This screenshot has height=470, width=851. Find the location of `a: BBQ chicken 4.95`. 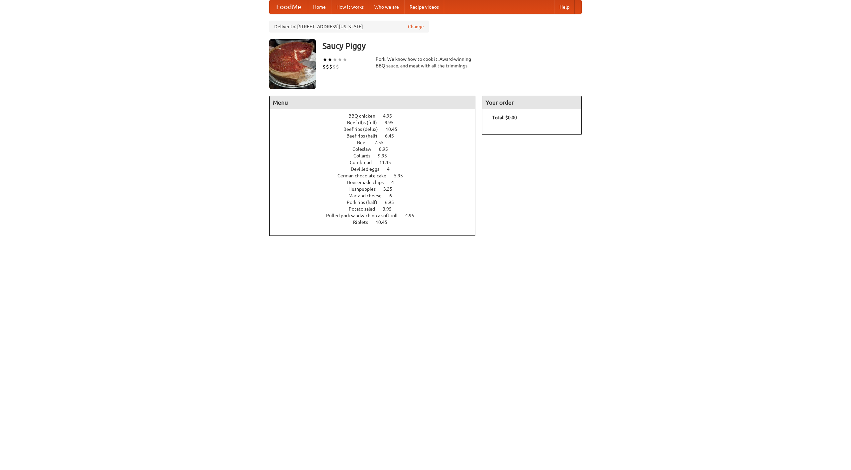

a: BBQ chicken 4.95 is located at coordinates (376, 116).